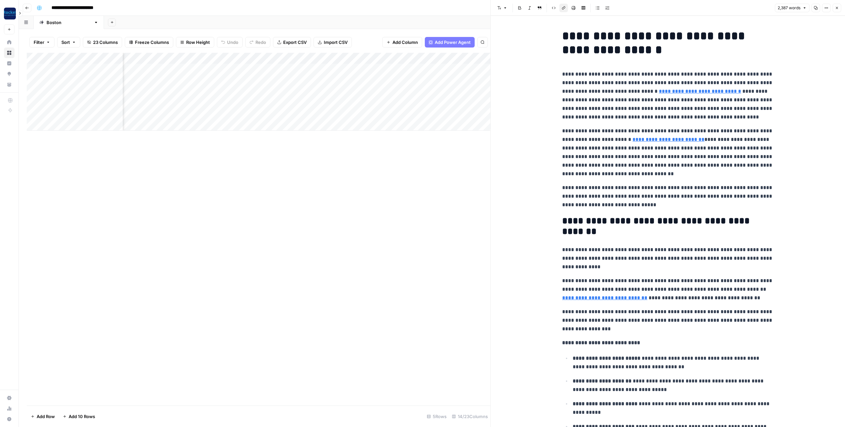 Image resolution: width=845 pixels, height=427 pixels. Describe the element at coordinates (102, 42) in the screenshot. I see `button: 23 Columns` at that location.